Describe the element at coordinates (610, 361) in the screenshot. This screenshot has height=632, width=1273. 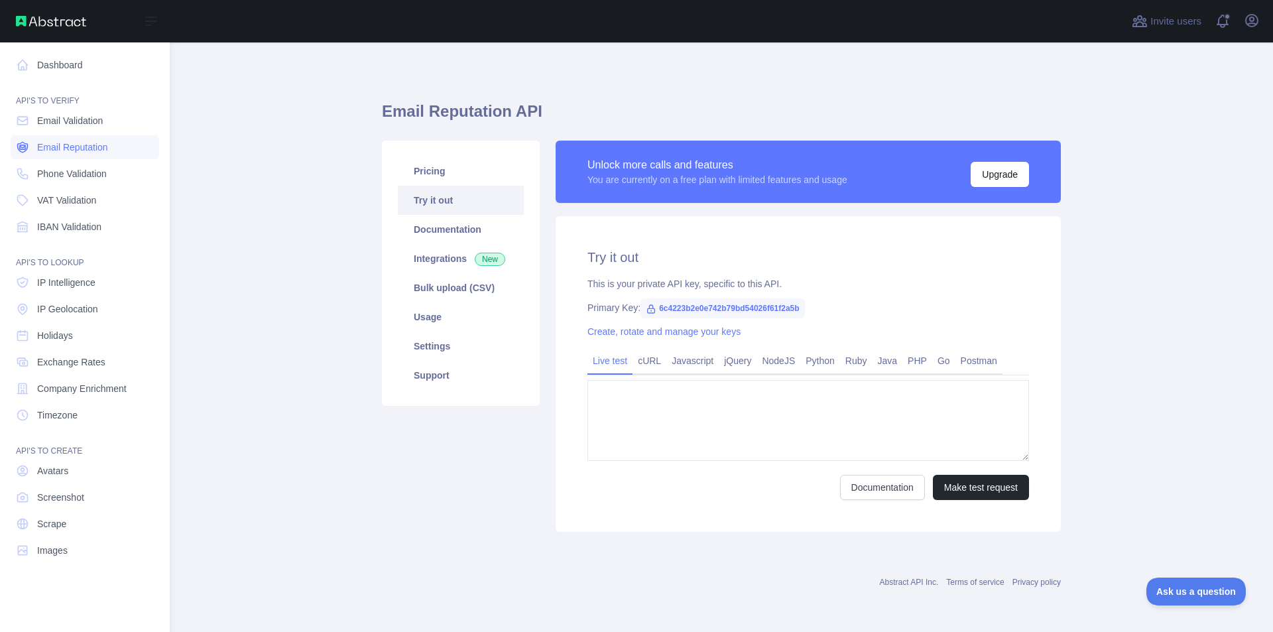
I see `a: Live test` at that location.